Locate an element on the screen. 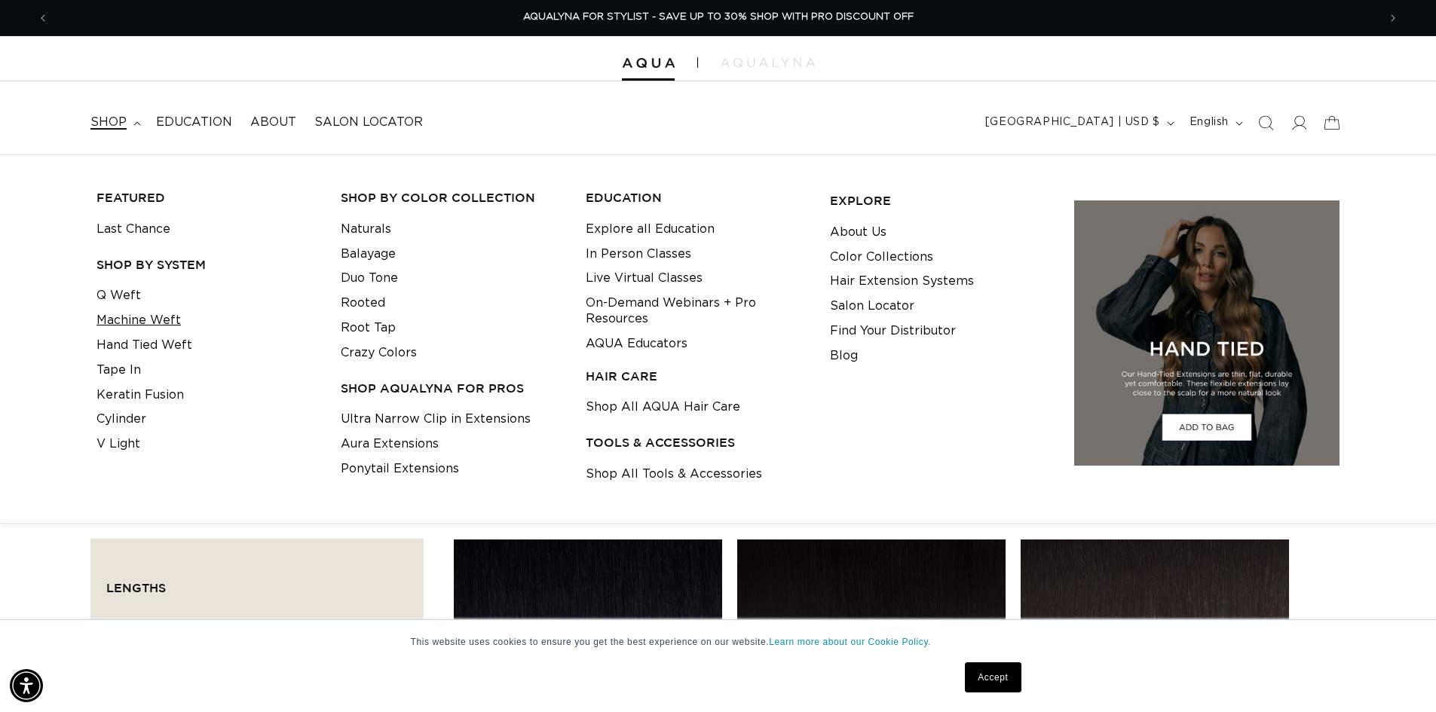 The image size is (1436, 712). button: Next announcement is located at coordinates (1393, 18).